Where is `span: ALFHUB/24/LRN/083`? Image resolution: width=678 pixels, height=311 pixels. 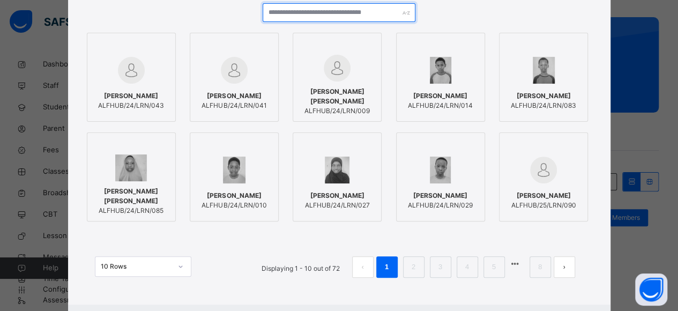
span: ALFHUB/24/LRN/083 is located at coordinates (544, 106).